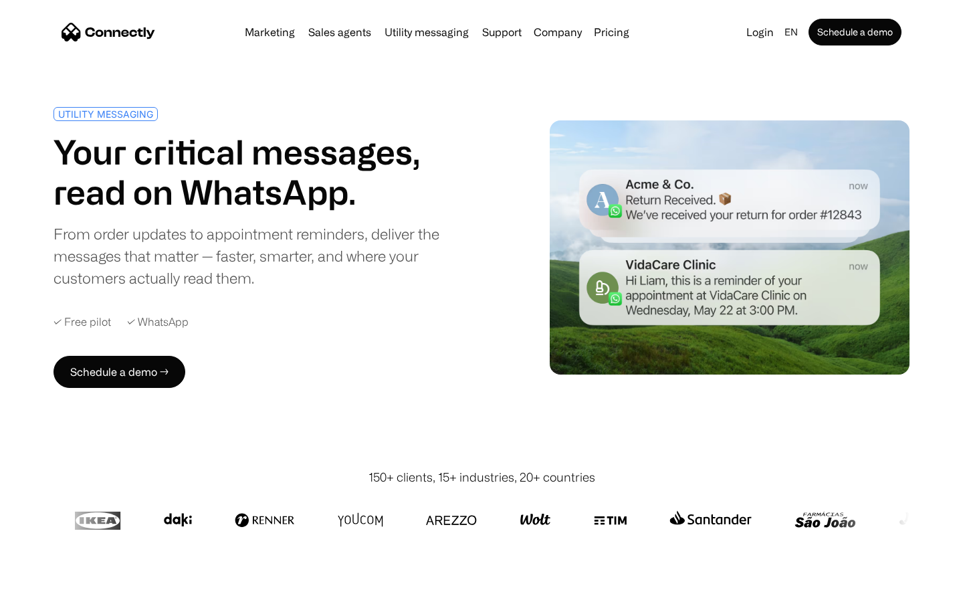  I want to click on div: UTILITY MESSAGING, so click(106, 114).